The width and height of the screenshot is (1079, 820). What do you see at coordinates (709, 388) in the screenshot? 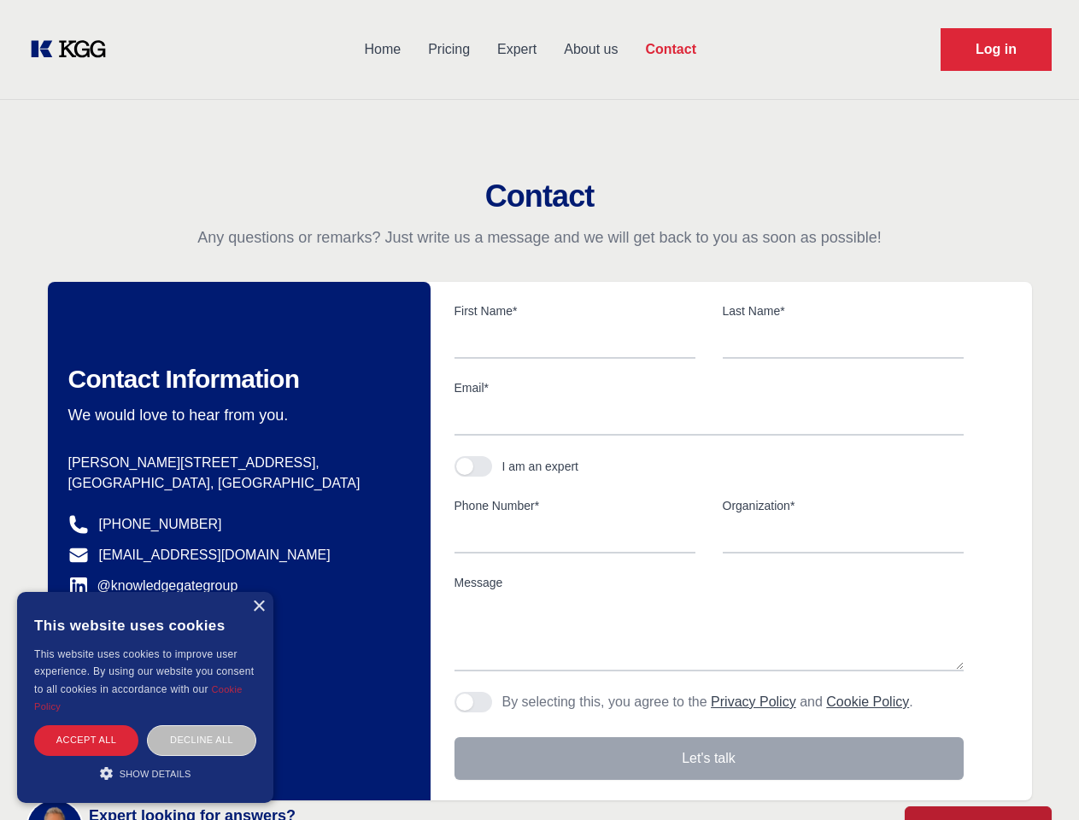
I see `label: Email*` at bounding box center [709, 388].